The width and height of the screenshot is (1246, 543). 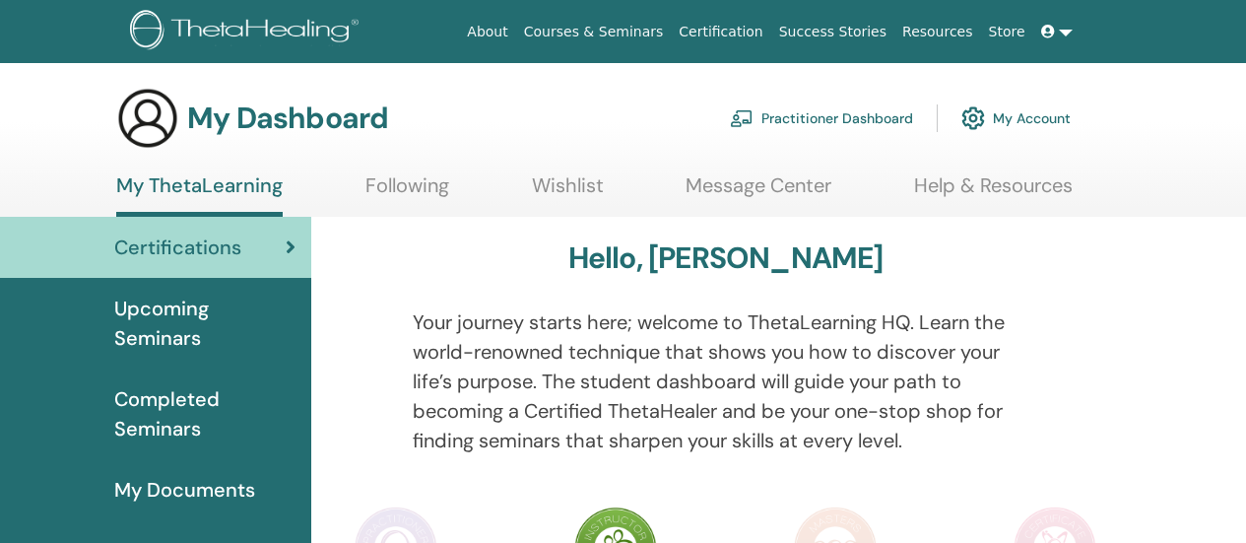 I want to click on a: Resources, so click(x=937, y=32).